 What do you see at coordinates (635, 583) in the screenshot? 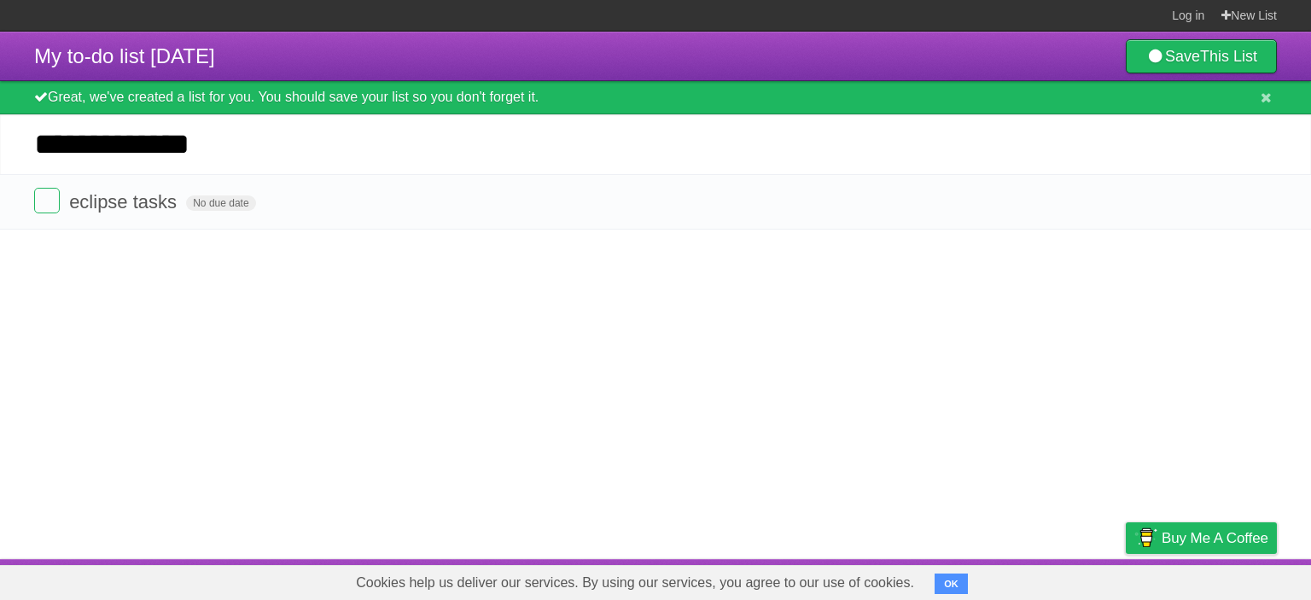
I see `span: Cookies help us deliver our services. By using our services, you agree to our use of cookies.` at bounding box center [635, 583].